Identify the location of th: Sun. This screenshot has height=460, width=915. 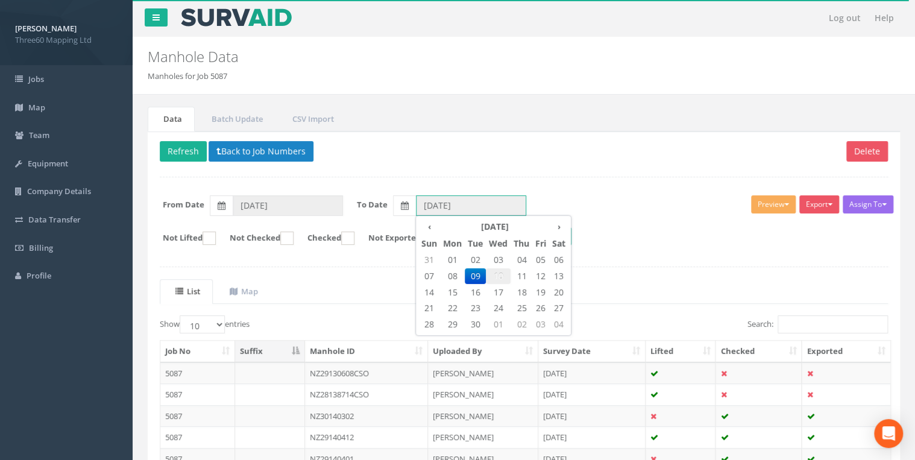
(429, 244).